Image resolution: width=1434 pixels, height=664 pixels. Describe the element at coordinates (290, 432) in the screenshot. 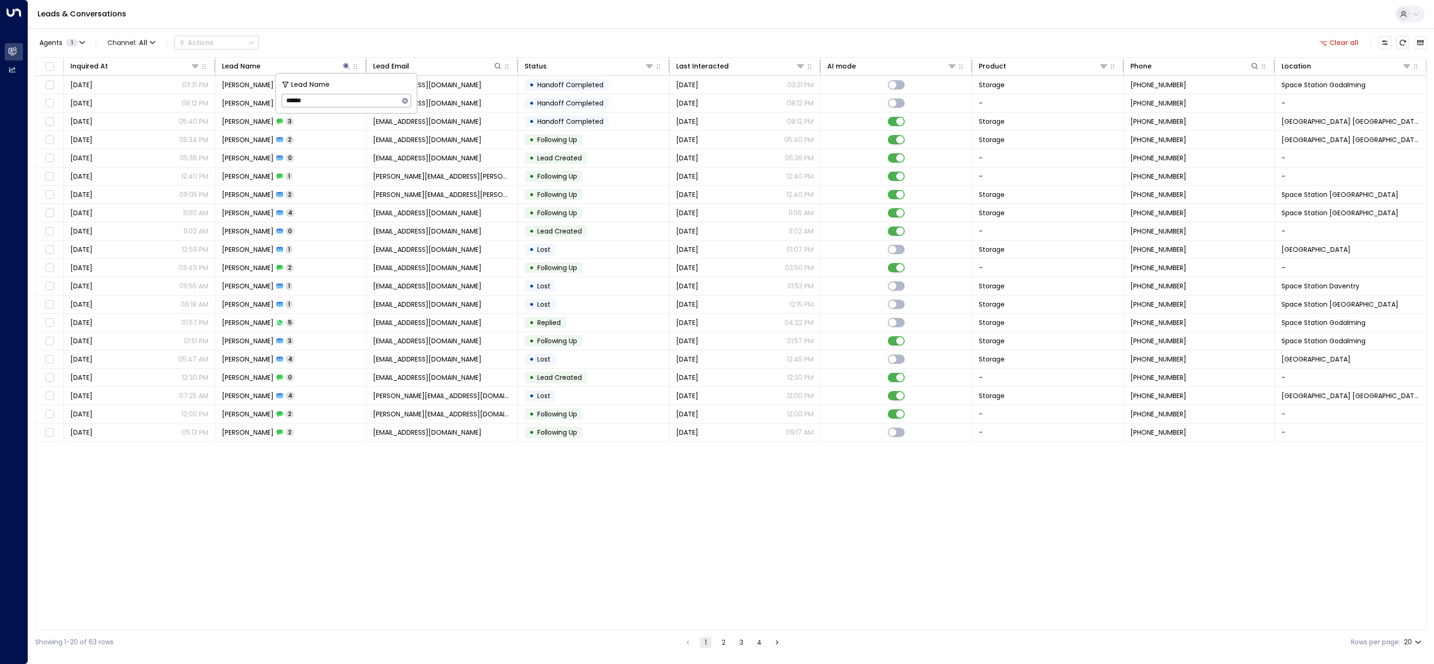

I see `span: 2` at that location.